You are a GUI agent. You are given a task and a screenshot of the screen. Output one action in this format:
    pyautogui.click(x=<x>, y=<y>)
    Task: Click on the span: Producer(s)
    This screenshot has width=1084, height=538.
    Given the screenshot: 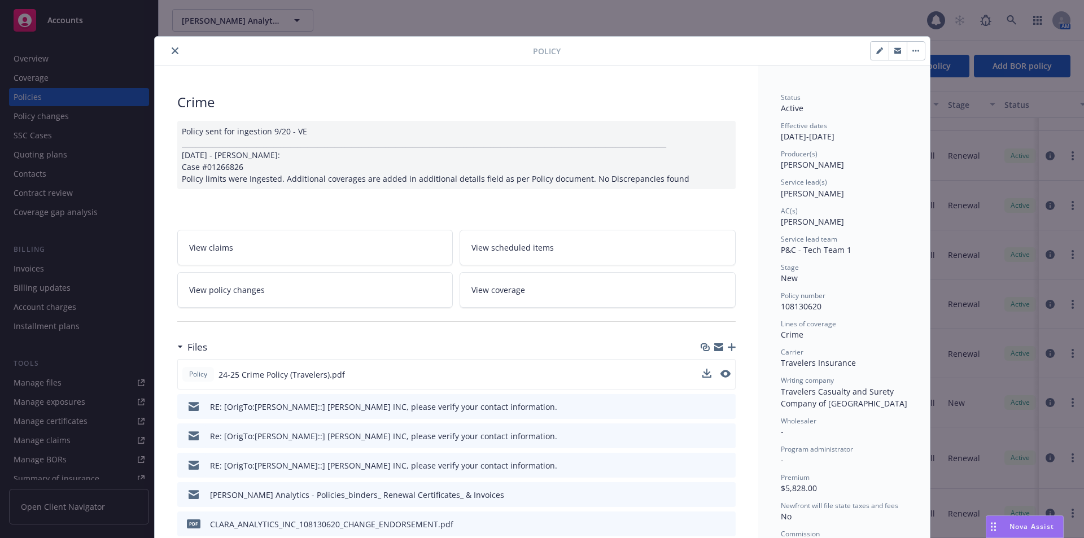 What is the action you would take?
    pyautogui.click(x=799, y=154)
    